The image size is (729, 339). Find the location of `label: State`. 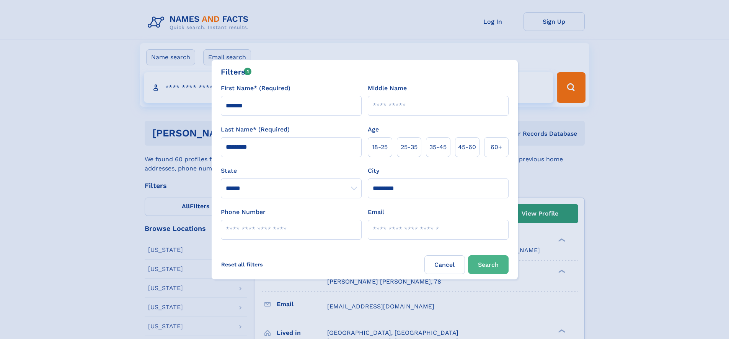

label: State is located at coordinates (291, 171).